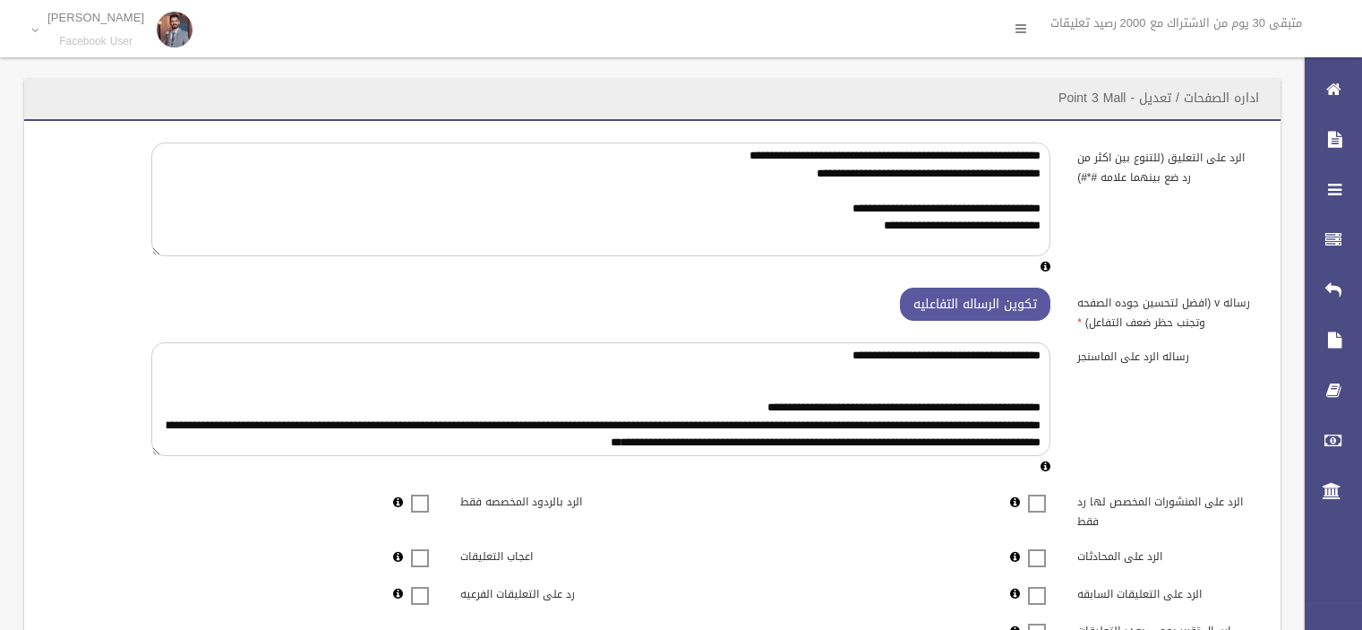  What do you see at coordinates (1167, 355) in the screenshot?
I see `label: رساله الرد على الماسنجر` at bounding box center [1167, 355].